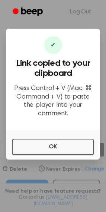  What do you see at coordinates (53, 69) in the screenshot?
I see `h3: Link copied to your clipboard` at bounding box center [53, 69].